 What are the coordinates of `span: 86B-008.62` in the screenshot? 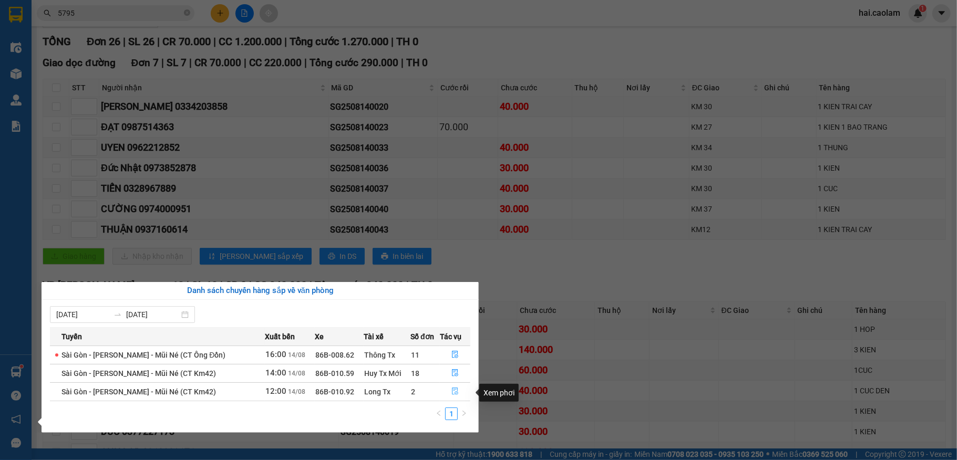 It's located at (335, 355).